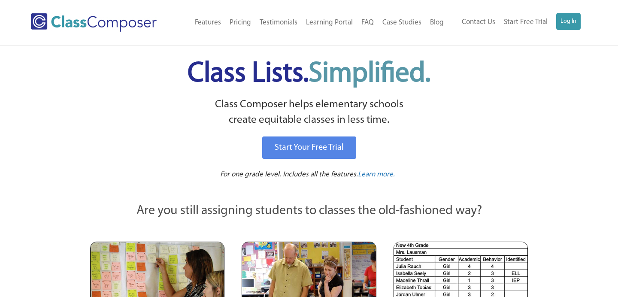  I want to click on a: Case Studies, so click(402, 23).